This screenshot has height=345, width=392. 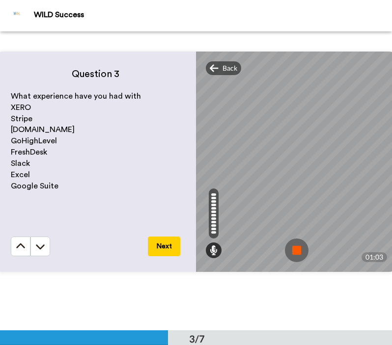 I want to click on img: ic_record_stop.svg, so click(x=297, y=250).